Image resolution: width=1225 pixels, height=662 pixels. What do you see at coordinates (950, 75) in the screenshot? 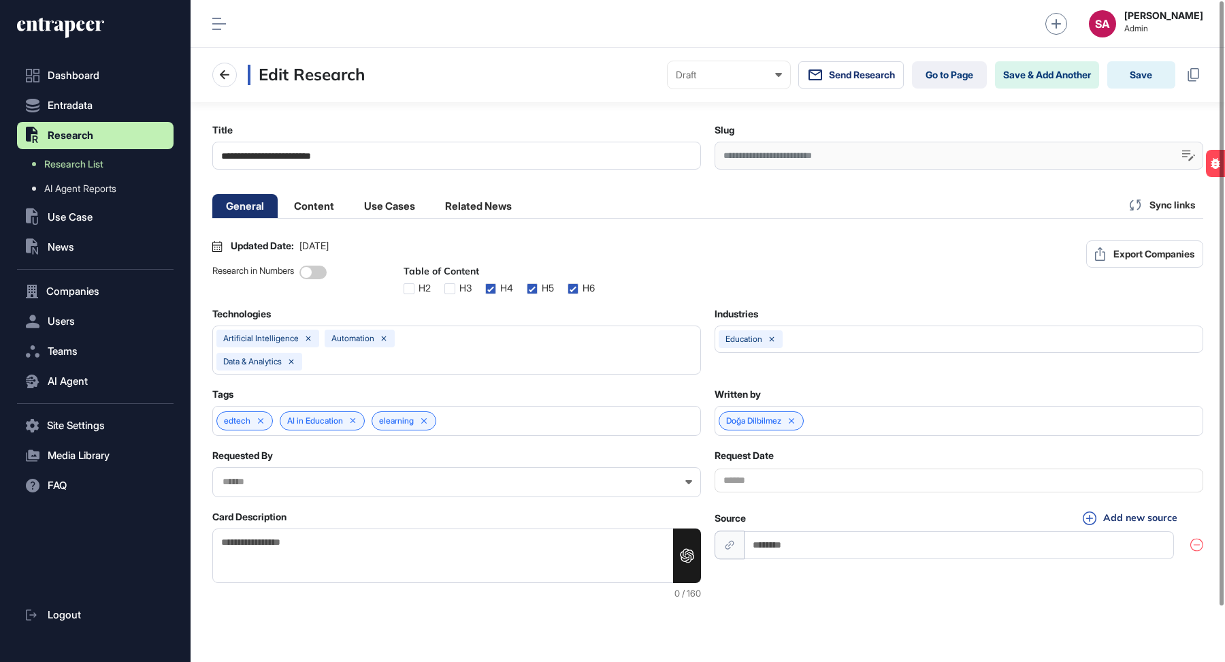
I see `a: Go to Page` at bounding box center [950, 75].